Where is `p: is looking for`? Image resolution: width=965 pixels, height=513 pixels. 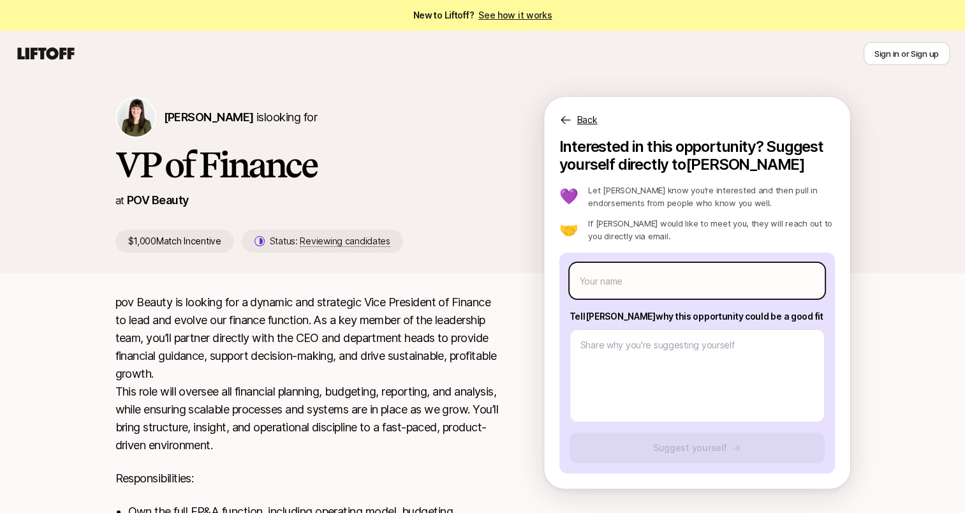
p: is looking for is located at coordinates (240, 117).